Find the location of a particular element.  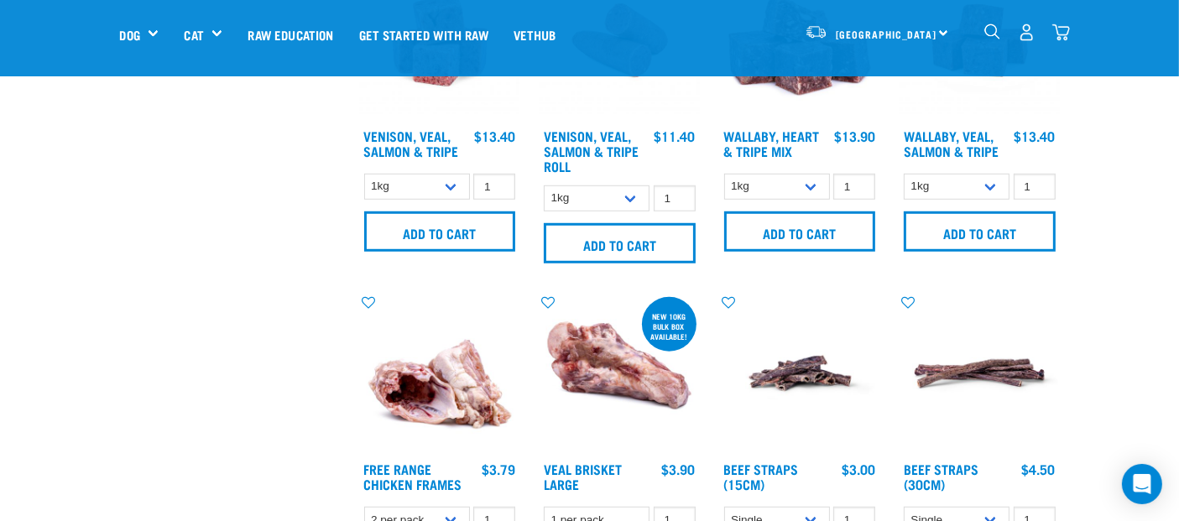

a: Beef Straps (30cm) is located at coordinates (941, 476).